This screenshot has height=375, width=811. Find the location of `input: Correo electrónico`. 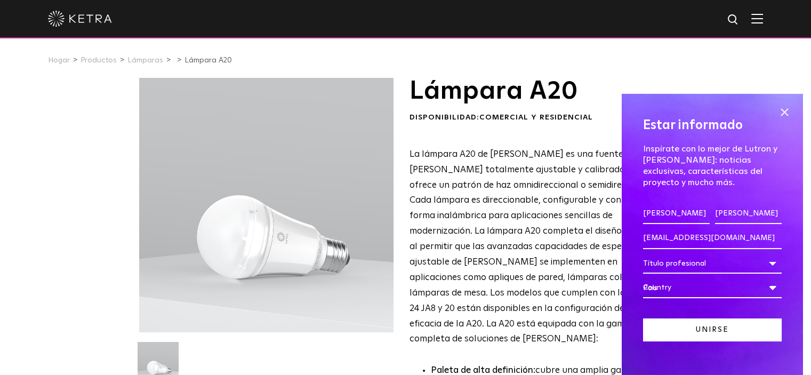

input: Correo electrónico is located at coordinates (712, 238).